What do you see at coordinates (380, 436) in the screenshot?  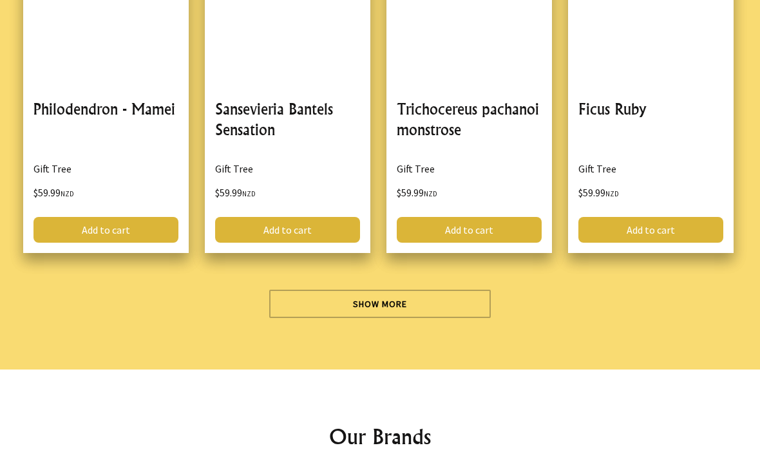 I see `h2: Our Brands` at bounding box center [380, 436].